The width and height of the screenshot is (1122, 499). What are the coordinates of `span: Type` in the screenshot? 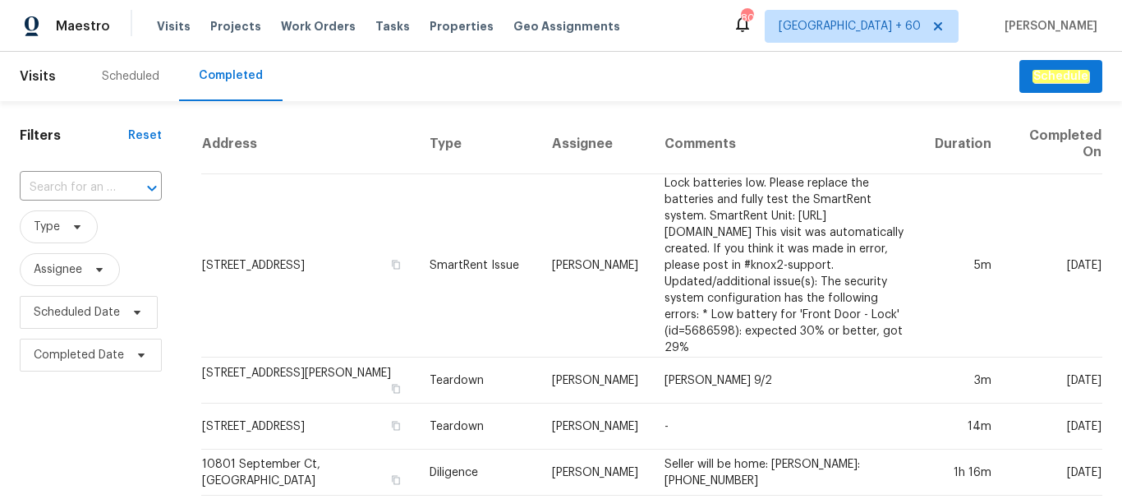 It's located at (47, 227).